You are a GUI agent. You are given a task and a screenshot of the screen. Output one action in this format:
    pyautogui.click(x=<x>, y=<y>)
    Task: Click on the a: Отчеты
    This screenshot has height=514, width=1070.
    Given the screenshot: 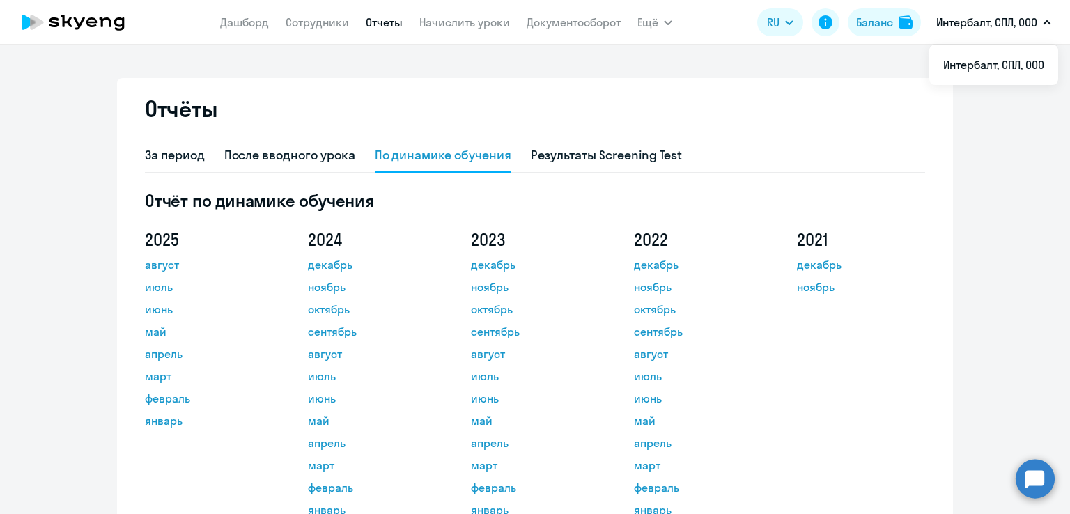 What is the action you would take?
    pyautogui.click(x=384, y=22)
    